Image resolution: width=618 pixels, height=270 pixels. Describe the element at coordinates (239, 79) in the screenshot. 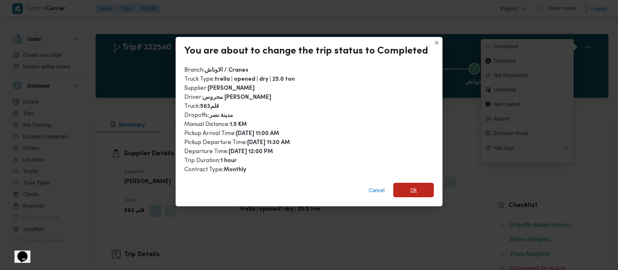

I see `span: Truck Type :` at that location.